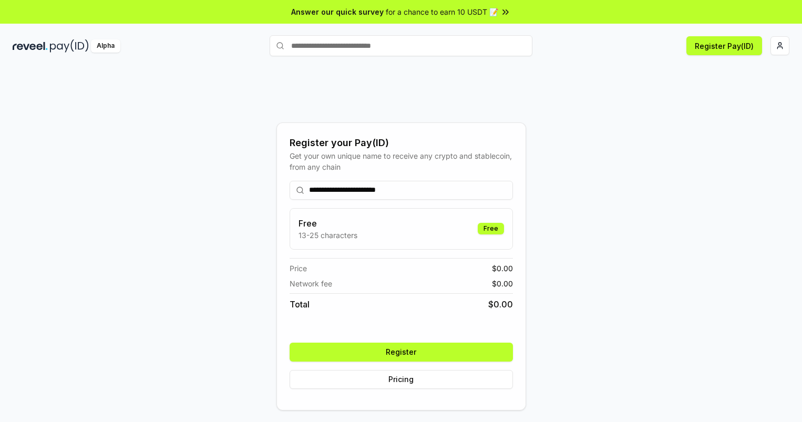 This screenshot has width=802, height=422. What do you see at coordinates (724, 46) in the screenshot?
I see `button: Register Pay(ID)` at bounding box center [724, 46].